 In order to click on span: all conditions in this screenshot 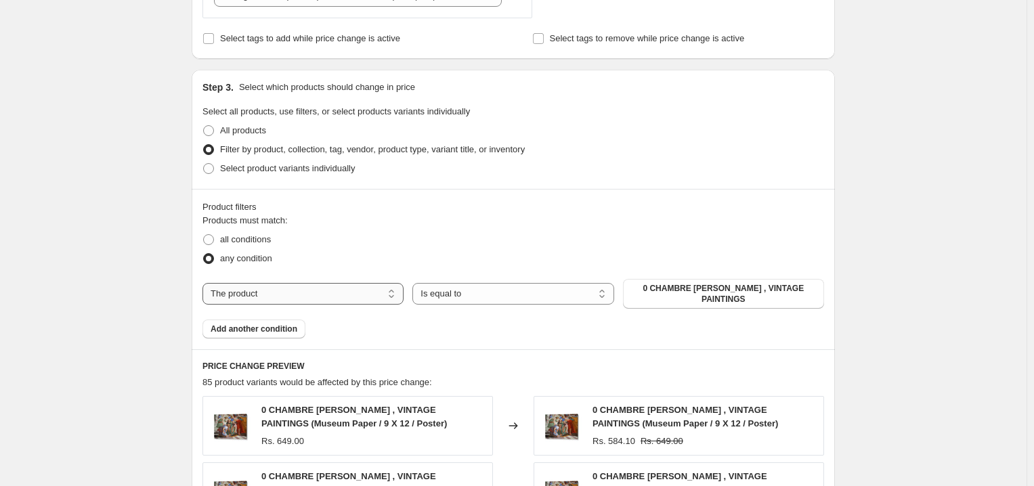, I will do `click(245, 239)`.